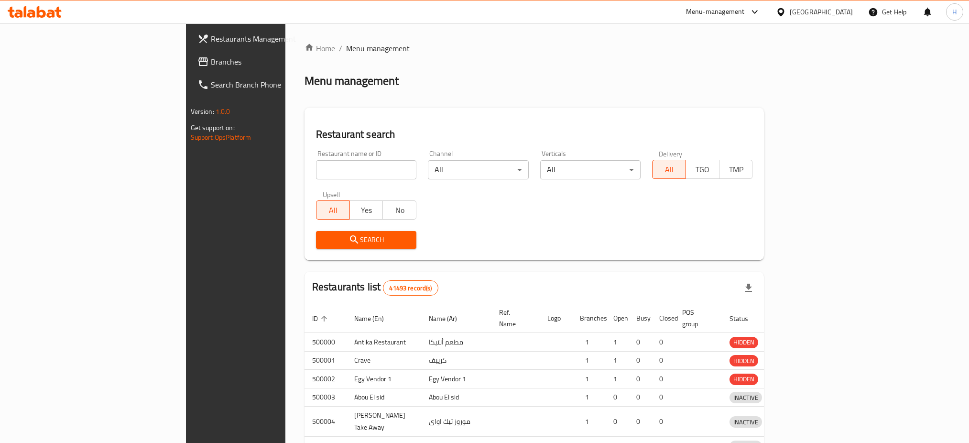  Describe the element at coordinates (456, 360) in the screenshot. I see `td: كرييف` at that location.